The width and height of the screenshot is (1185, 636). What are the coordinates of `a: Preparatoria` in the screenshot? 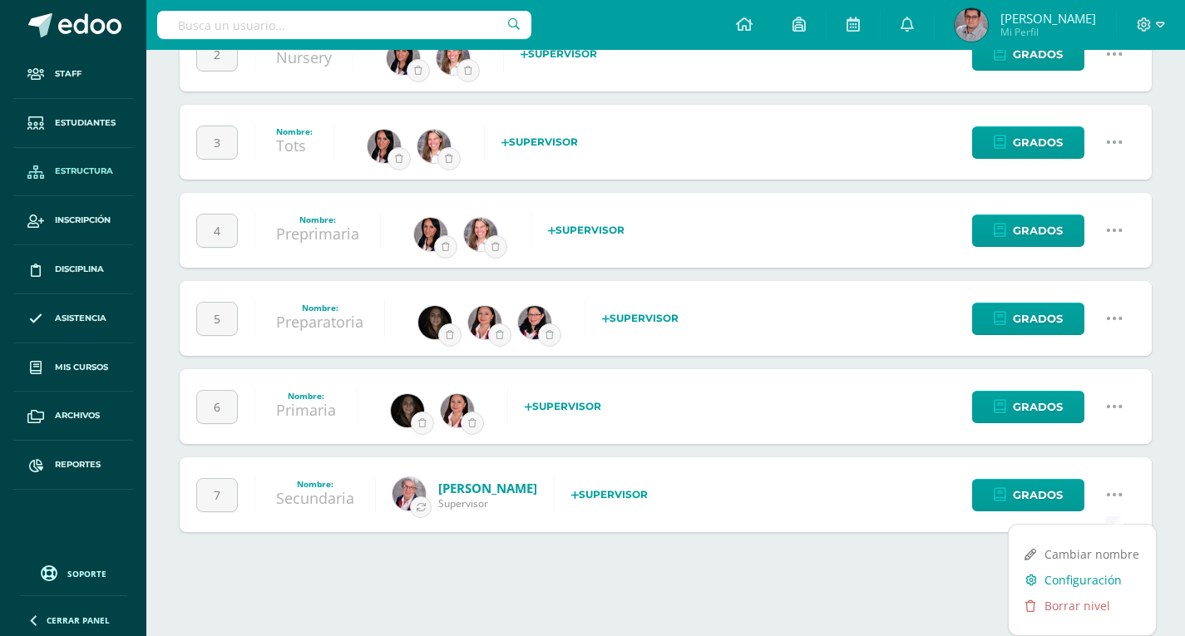 It's located at (319, 322).